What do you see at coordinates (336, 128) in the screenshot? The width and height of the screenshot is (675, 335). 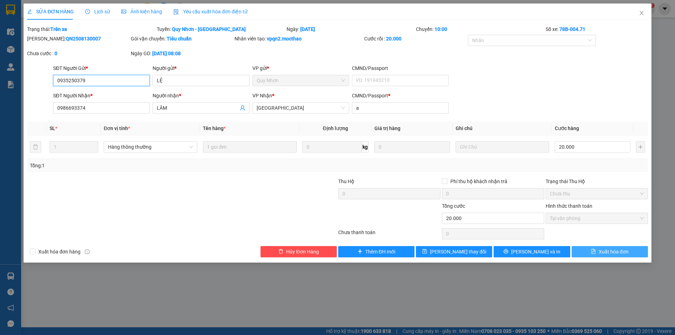 I see `span: Định lượng` at bounding box center [336, 128].